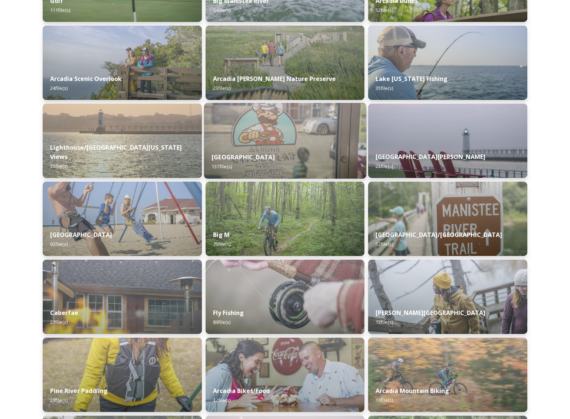 The height and width of the screenshot is (419, 570). Describe the element at coordinates (122, 297) in the screenshot. I see `img: 3aaf1325-10c0-4ef8-95ca-032133e18e38.jpg` at that location.